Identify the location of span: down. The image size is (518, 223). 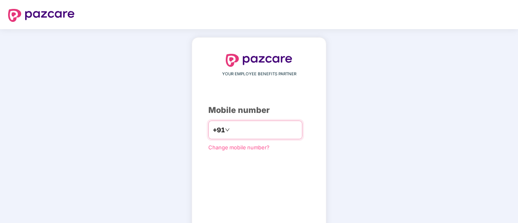
(227, 130).